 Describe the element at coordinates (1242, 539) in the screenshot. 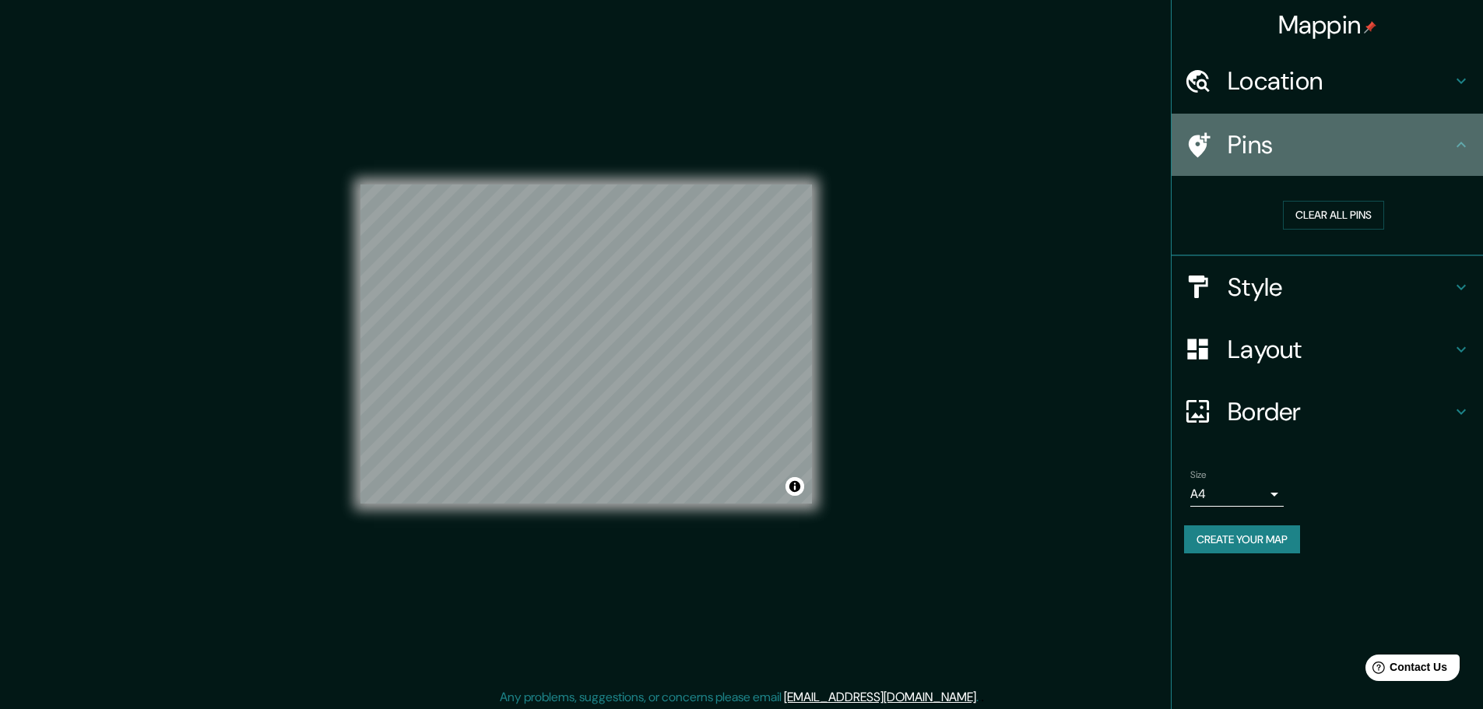

I see `button: Create your map` at that location.